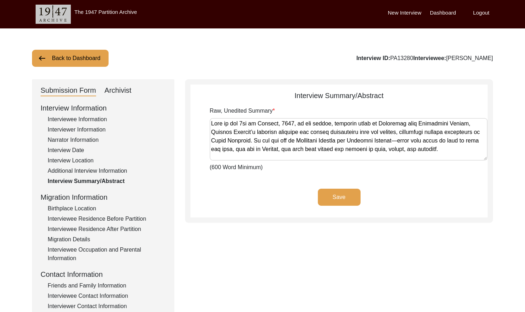  What do you see at coordinates (118, 91) in the screenshot?
I see `div: Archivist` at bounding box center [118, 91].